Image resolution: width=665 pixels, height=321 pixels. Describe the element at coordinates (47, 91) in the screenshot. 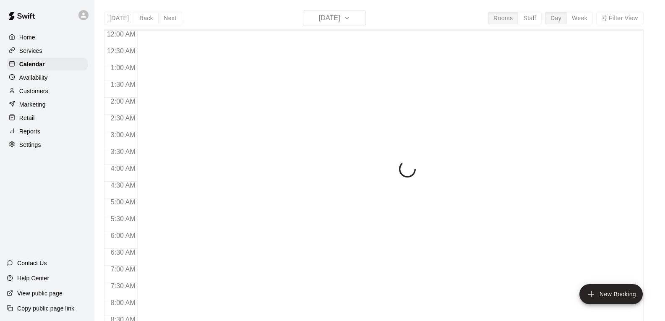

I see `a: Customers` at that location.